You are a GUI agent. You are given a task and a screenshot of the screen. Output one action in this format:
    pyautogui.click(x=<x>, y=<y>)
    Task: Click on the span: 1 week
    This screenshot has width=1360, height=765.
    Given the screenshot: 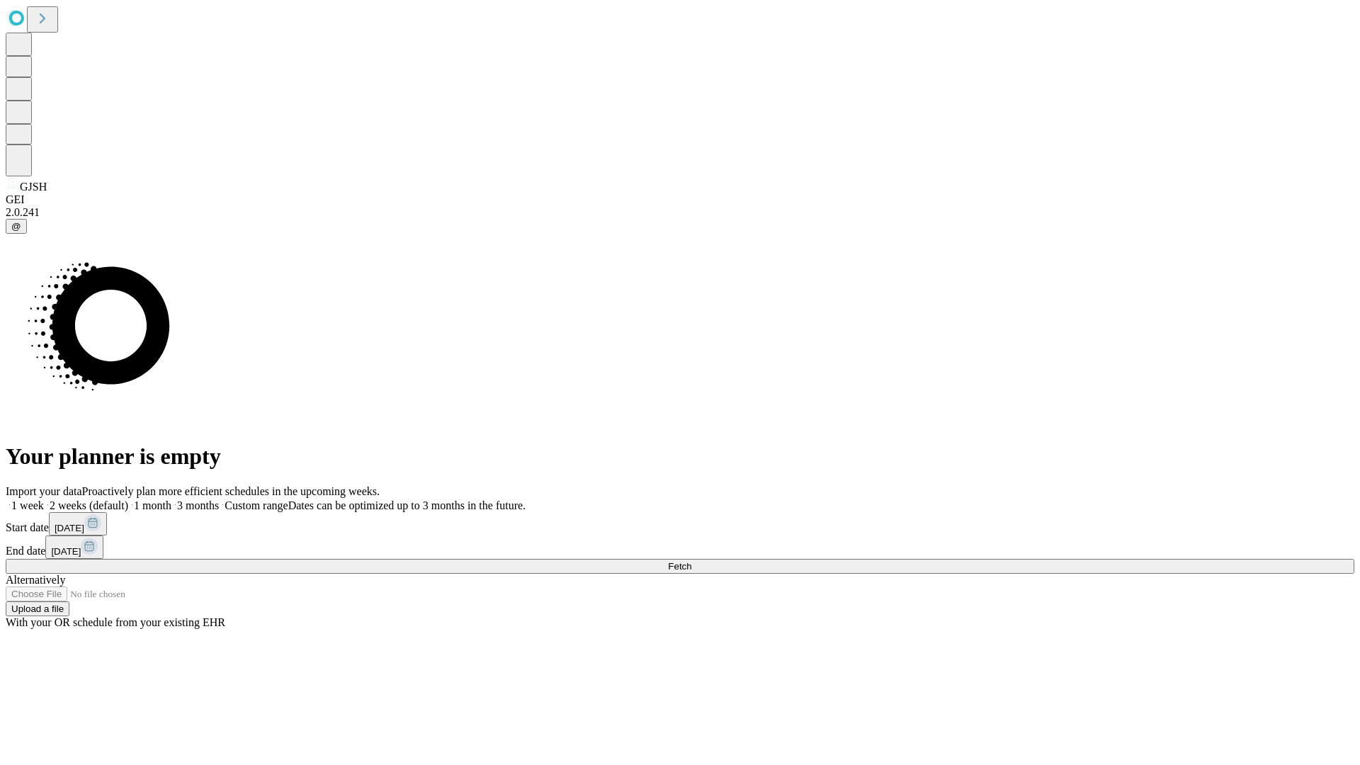 What is the action you would take?
    pyautogui.click(x=28, y=505)
    